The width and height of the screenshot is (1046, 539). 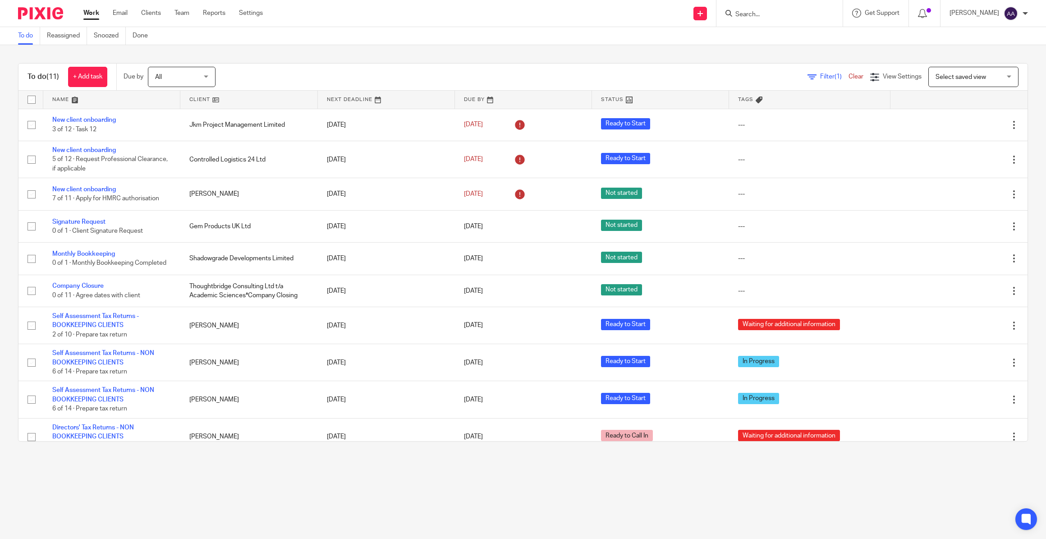 What do you see at coordinates (83, 254) in the screenshot?
I see `a: Monthly Bookkeeping` at bounding box center [83, 254].